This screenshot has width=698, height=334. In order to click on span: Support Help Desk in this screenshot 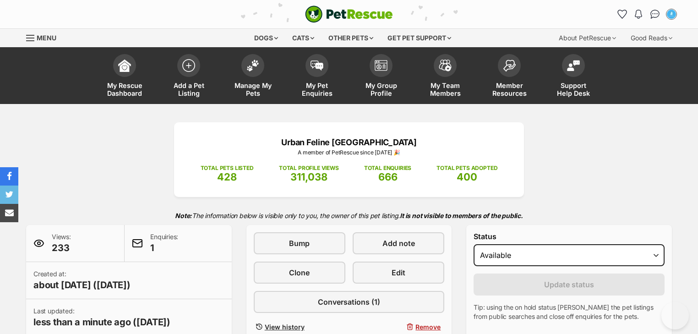, I will do `click(574, 89)`.